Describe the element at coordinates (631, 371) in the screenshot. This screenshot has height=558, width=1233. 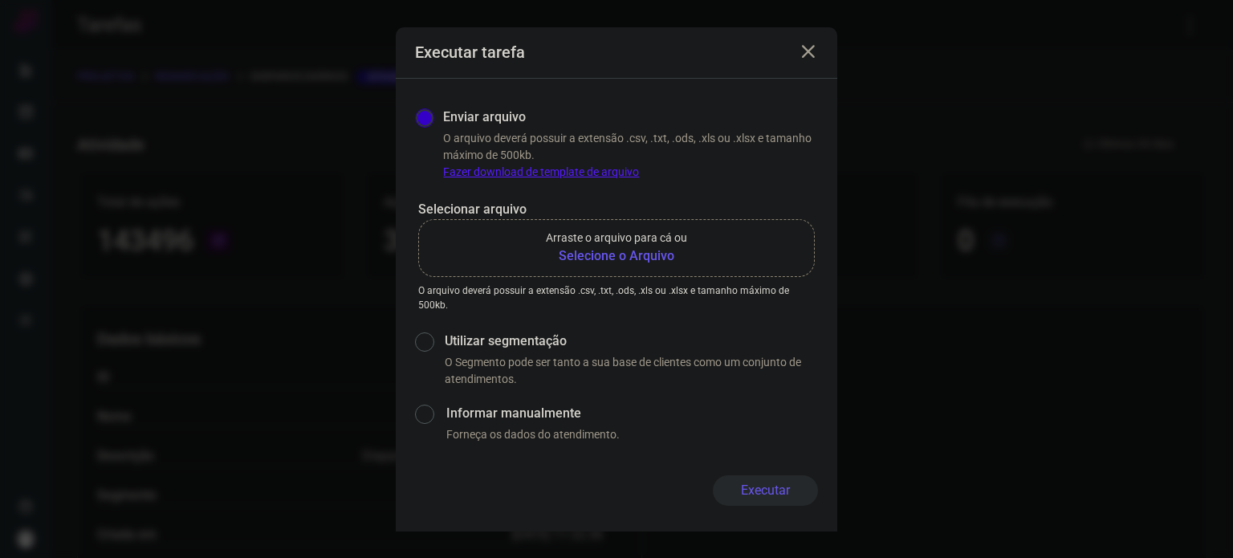
I see `p: O Segmento pode ser tanto a sua base de clientes como um conjunto de atendimentos.` at that location.